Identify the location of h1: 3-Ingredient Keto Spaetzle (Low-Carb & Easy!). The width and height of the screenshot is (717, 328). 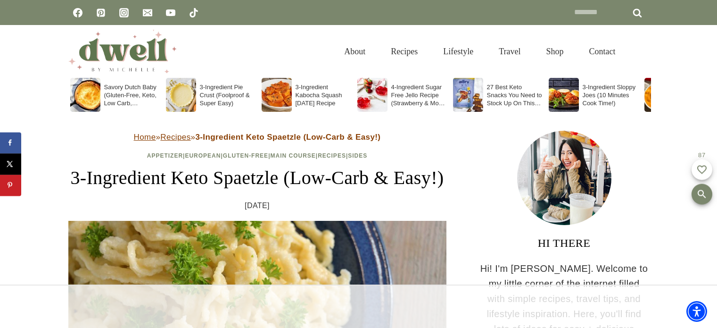
(257, 178).